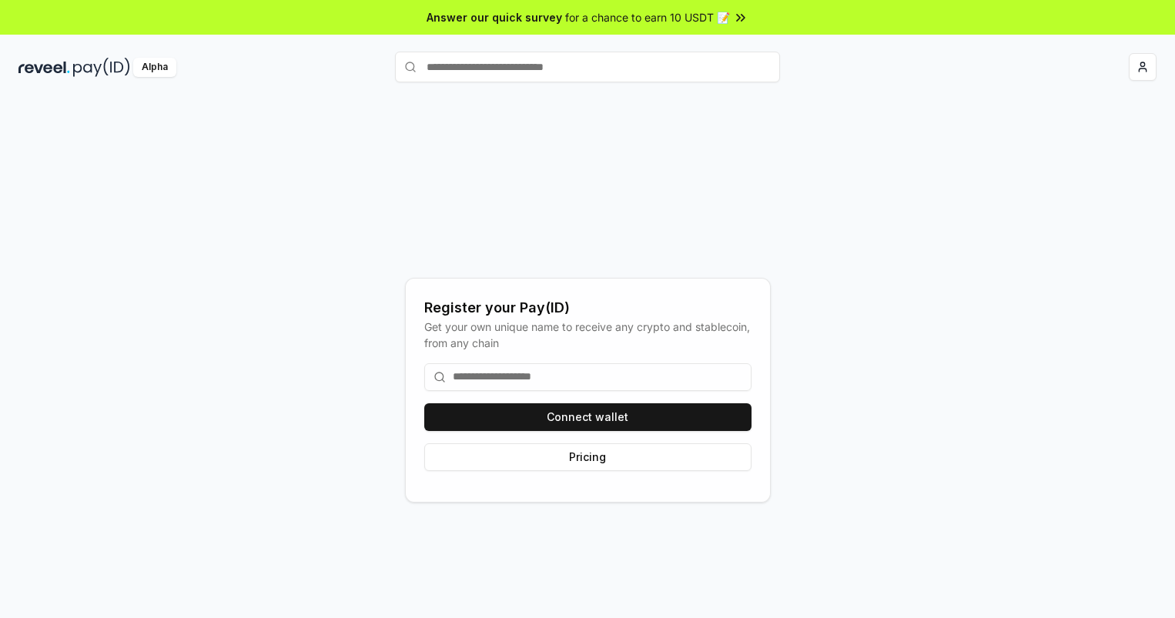 This screenshot has width=1175, height=618. What do you see at coordinates (588, 457) in the screenshot?
I see `button: Pricing` at bounding box center [588, 457].